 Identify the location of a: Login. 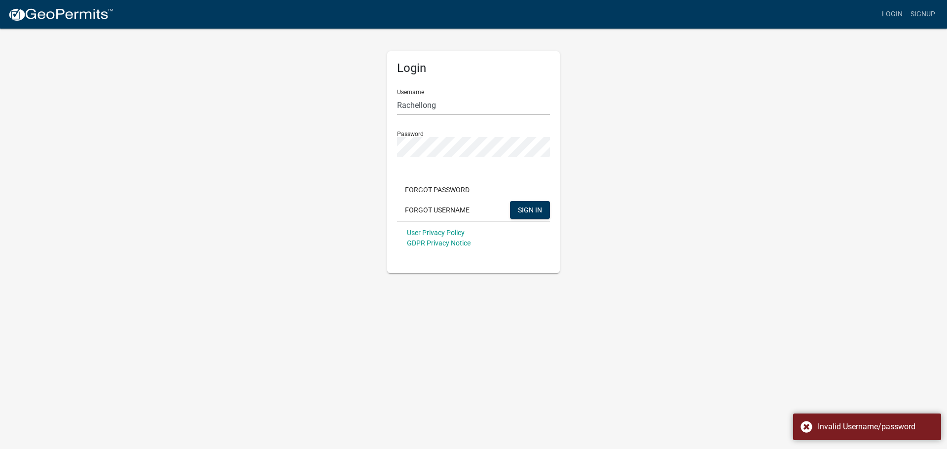
(892, 14).